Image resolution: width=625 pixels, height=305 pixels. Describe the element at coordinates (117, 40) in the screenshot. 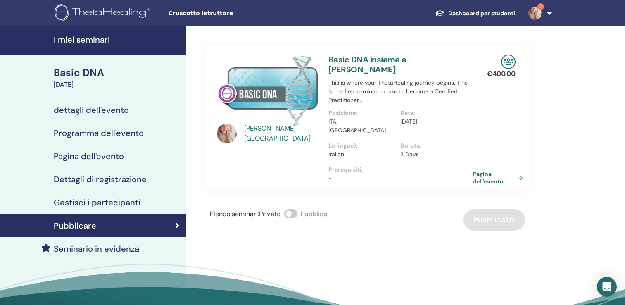

I see `h4: I miei seminari` at that location.